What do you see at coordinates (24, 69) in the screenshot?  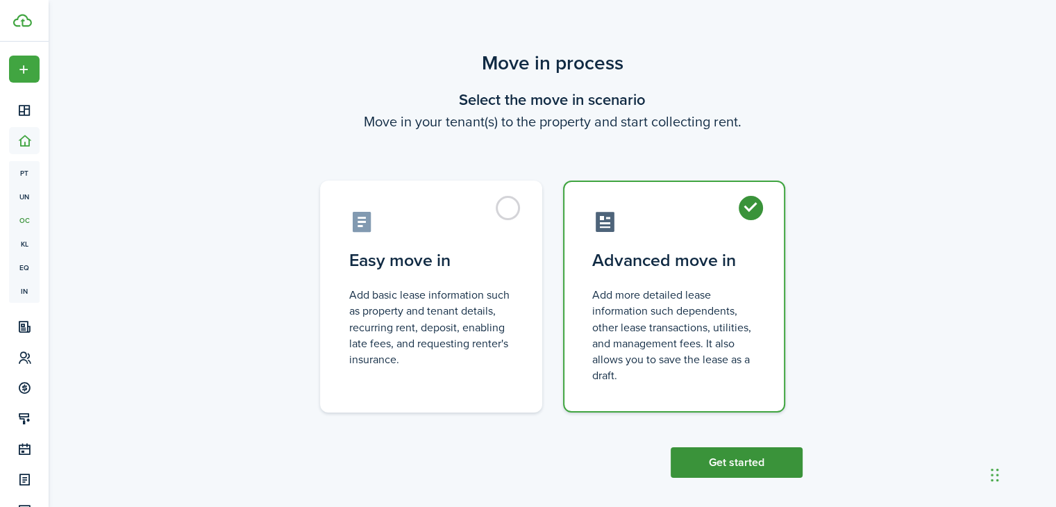 I see `button: Open menu` at bounding box center [24, 69].